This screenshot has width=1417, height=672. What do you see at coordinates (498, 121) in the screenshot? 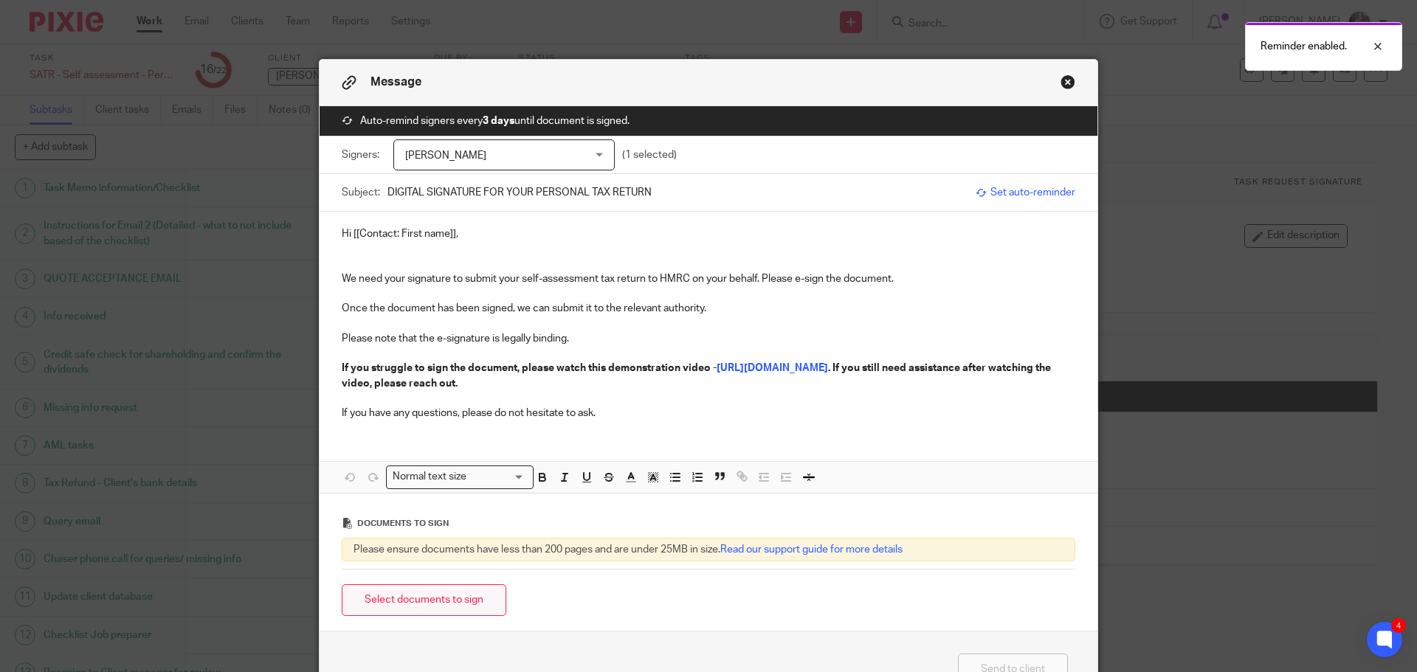
I see `strong: 3 days` at bounding box center [498, 121].